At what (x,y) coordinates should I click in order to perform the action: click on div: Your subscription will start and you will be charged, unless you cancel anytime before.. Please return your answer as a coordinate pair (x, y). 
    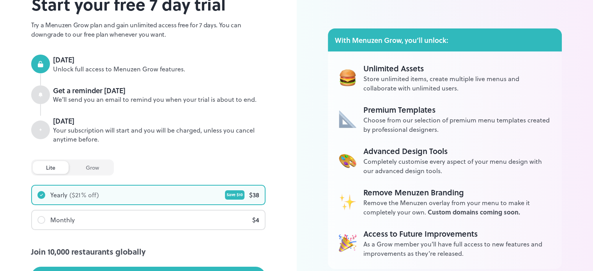
    Looking at the image, I should click on (159, 135).